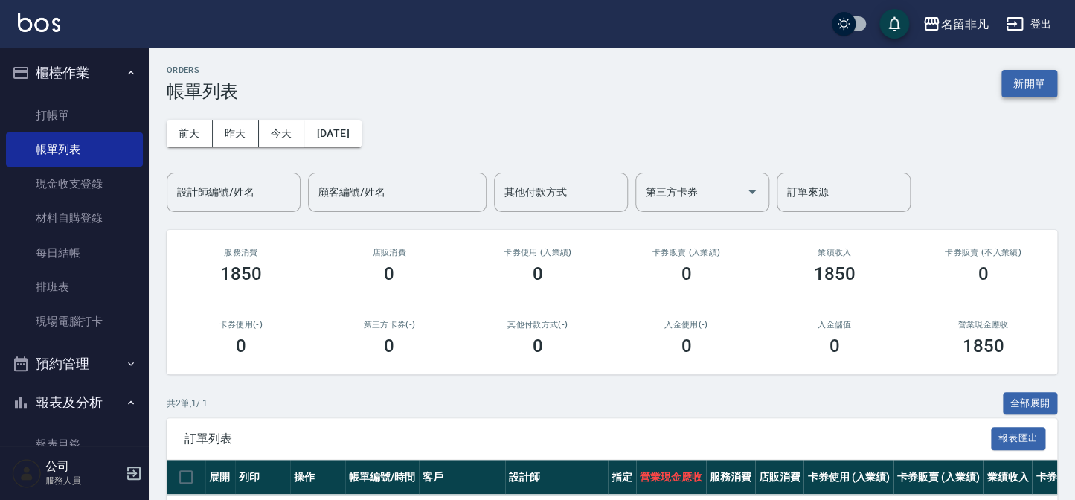 This screenshot has width=1075, height=500. What do you see at coordinates (27, 473) in the screenshot?
I see `img: Person` at bounding box center [27, 473].